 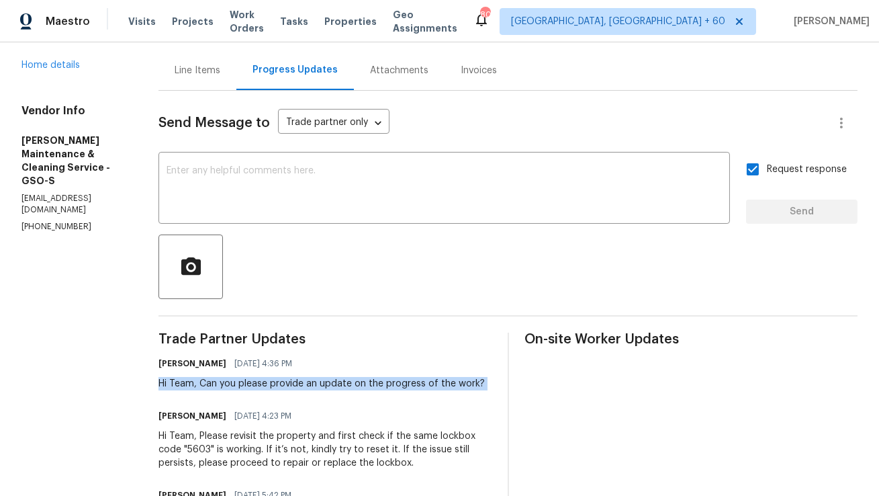 I want to click on span: Tasks, so click(x=294, y=21).